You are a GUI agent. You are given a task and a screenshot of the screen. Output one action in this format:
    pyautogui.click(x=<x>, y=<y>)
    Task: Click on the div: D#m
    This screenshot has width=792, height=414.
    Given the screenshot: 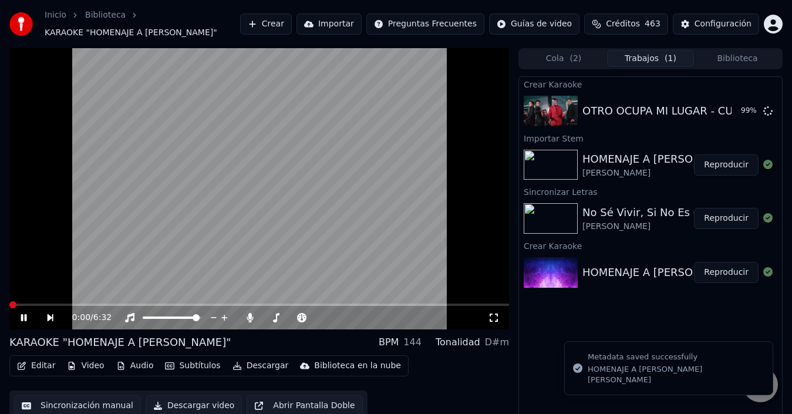 What is the action you would take?
    pyautogui.click(x=497, y=342)
    